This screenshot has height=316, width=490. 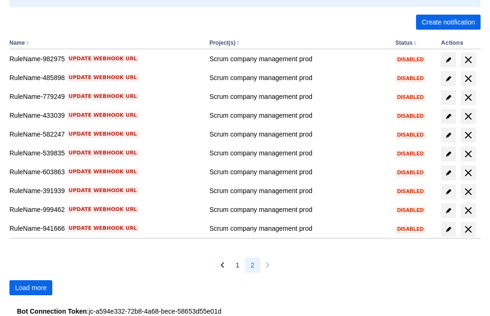 I want to click on div: RuleName-539835, so click(x=106, y=153).